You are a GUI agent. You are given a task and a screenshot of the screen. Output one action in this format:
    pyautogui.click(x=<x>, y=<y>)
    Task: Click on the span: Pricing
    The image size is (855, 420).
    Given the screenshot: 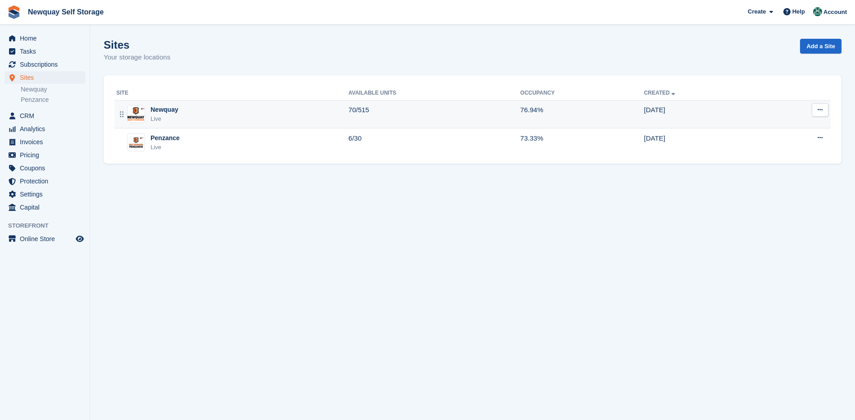 What is the action you would take?
    pyautogui.click(x=47, y=155)
    